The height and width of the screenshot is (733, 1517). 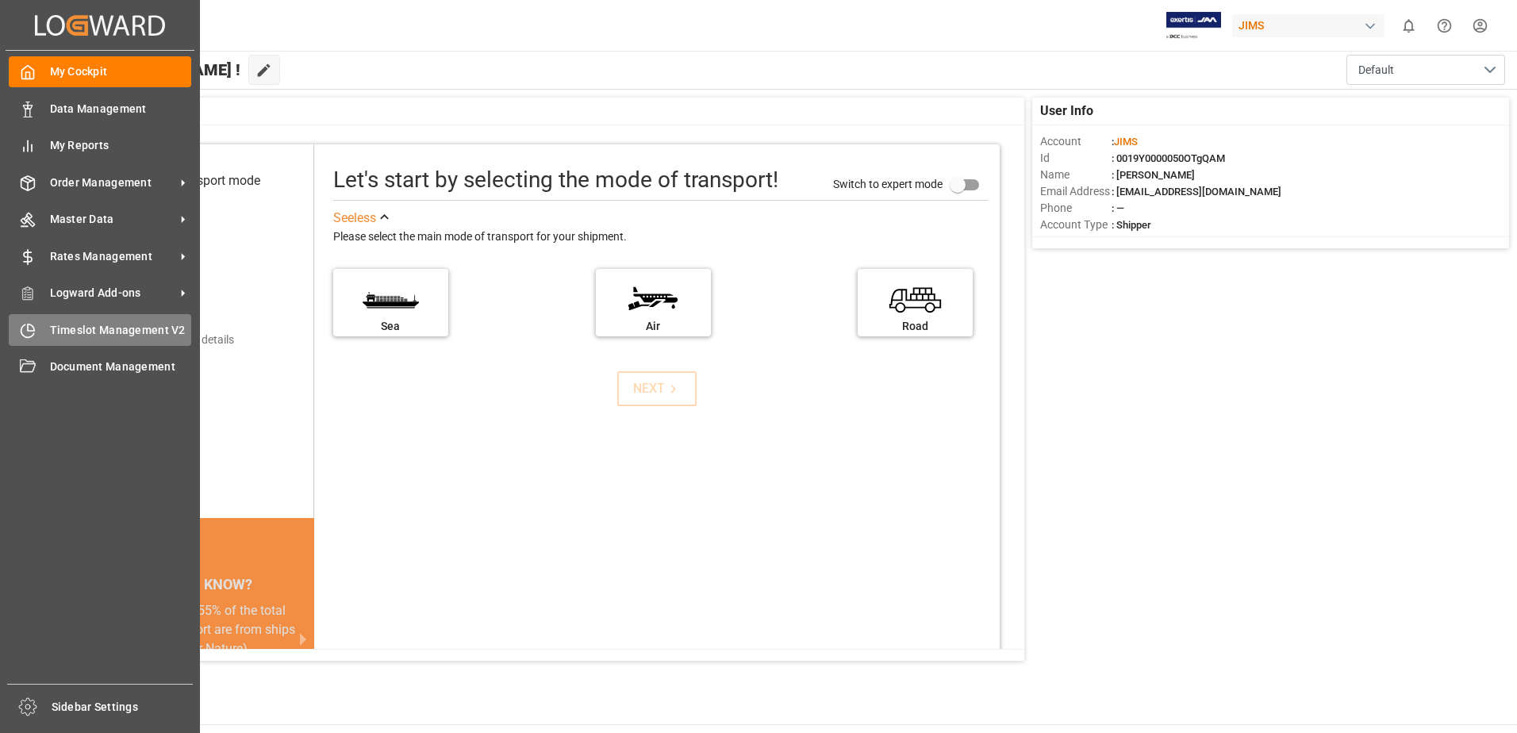 What do you see at coordinates (1376, 70) in the screenshot?
I see `span: Default` at bounding box center [1376, 70].